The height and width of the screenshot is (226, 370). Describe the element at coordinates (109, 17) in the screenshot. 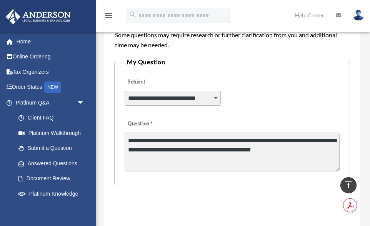

I see `a: menu` at that location.